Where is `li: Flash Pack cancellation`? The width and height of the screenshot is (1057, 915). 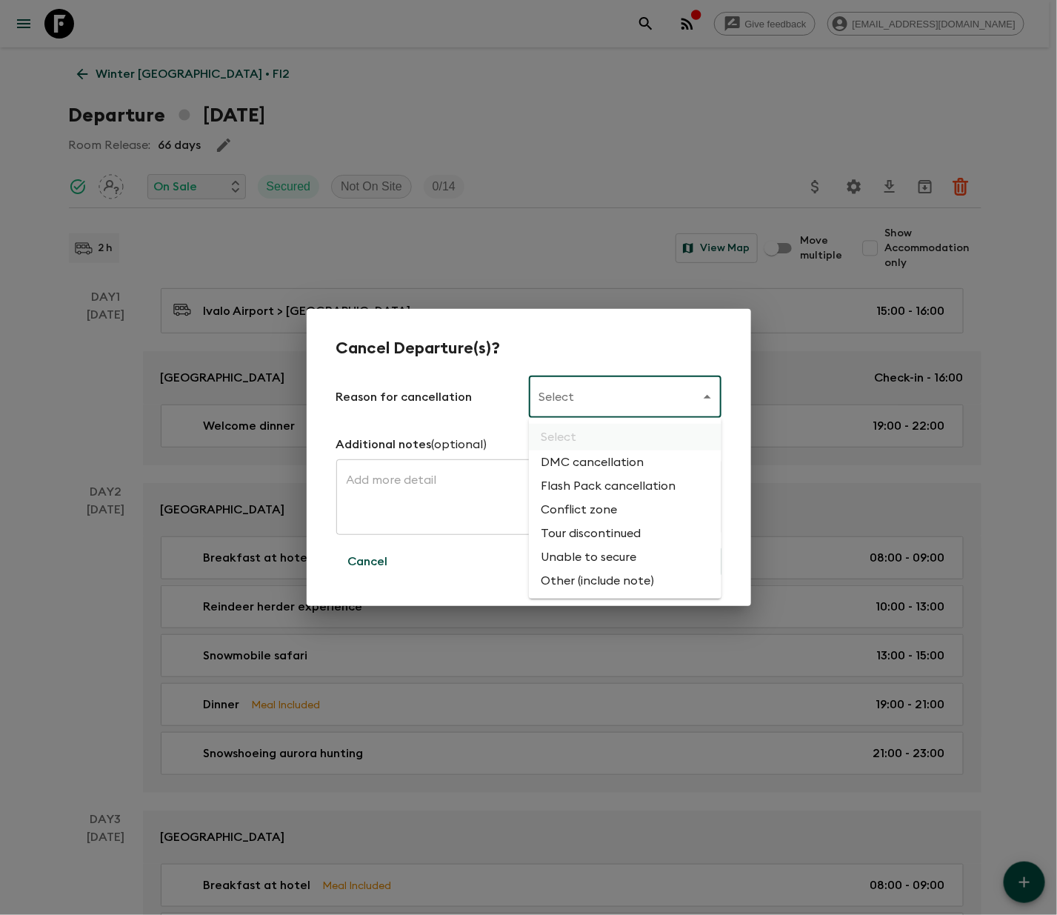 li: Flash Pack cancellation is located at coordinates (625, 486).